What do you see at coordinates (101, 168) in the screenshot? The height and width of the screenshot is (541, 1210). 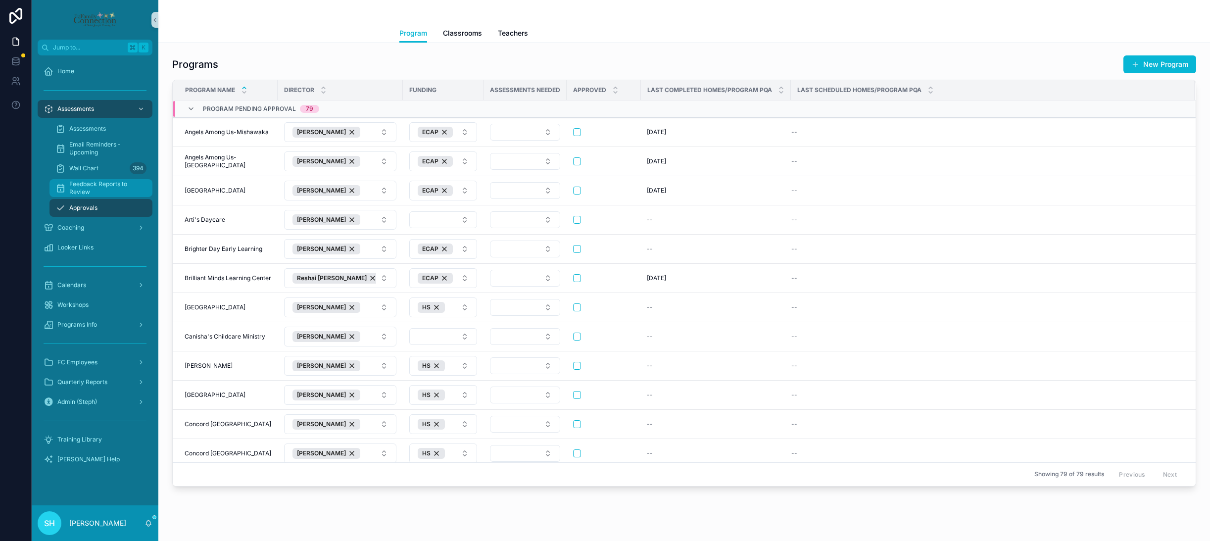 I see `a: Wall Chart394` at bounding box center [101, 168].